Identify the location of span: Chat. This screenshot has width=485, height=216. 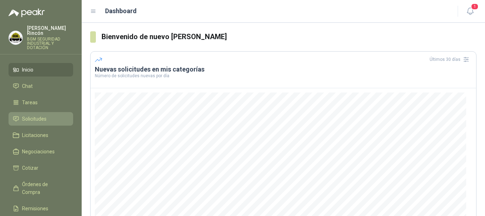
(27, 86).